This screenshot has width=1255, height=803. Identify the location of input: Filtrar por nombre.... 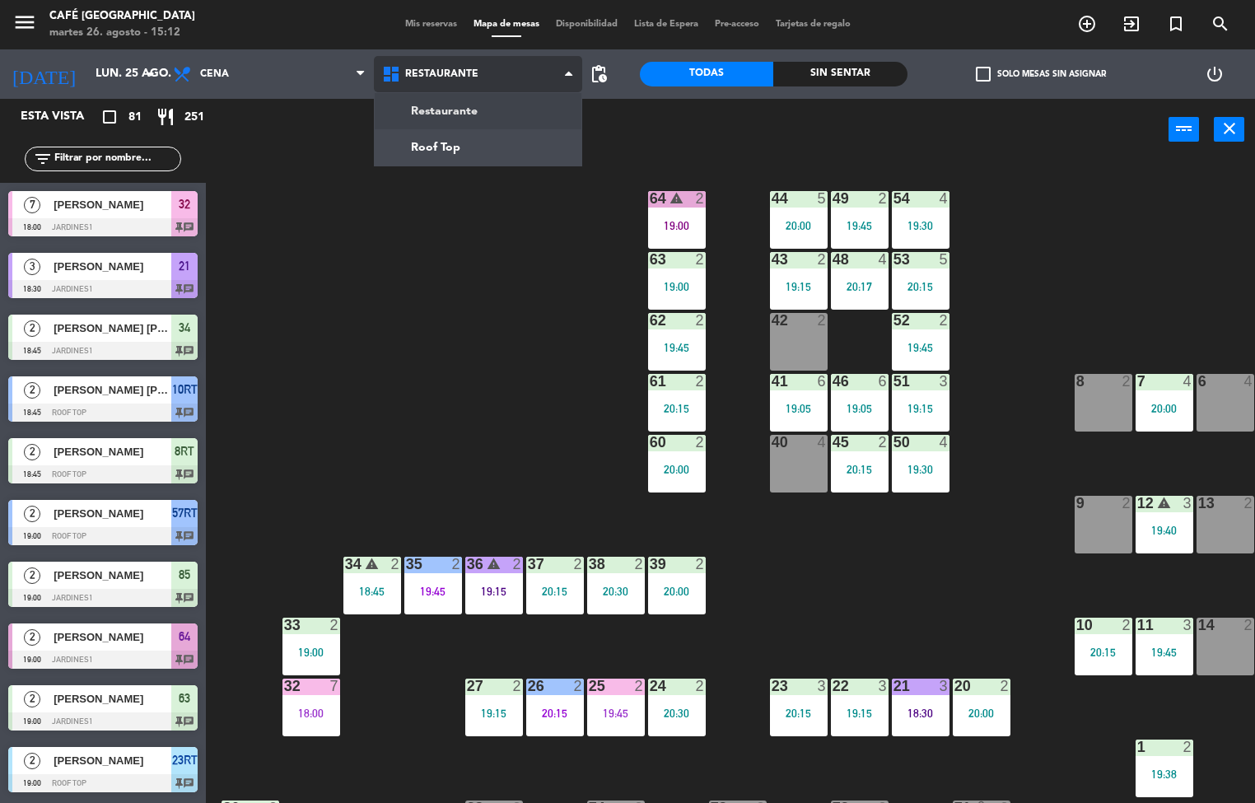
(116, 159).